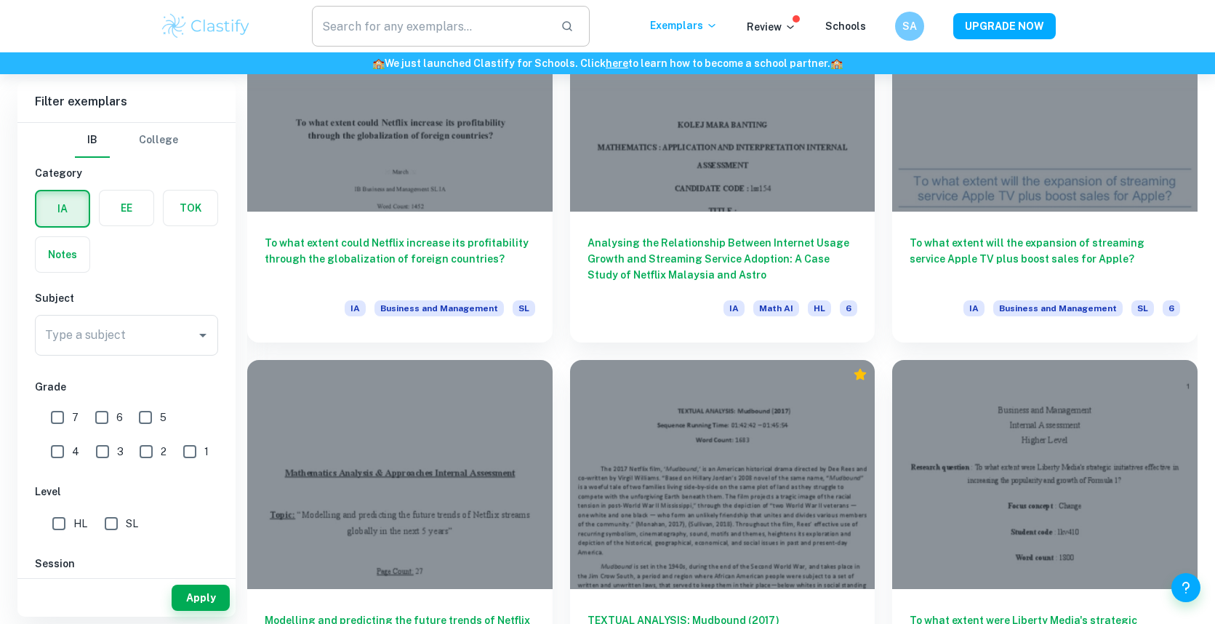 The width and height of the screenshot is (1215, 624). Describe the element at coordinates (1045, 259) in the screenshot. I see `h6: To what extent will the expansion of streaming service Apple TV plus boost sales for Apple?` at that location.